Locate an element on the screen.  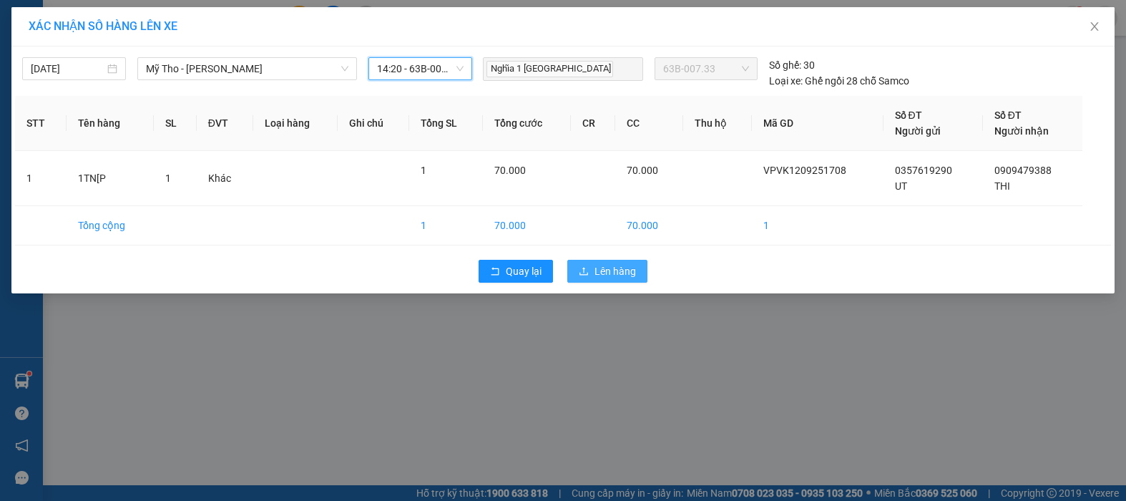
span: close is located at coordinates (1094, 26).